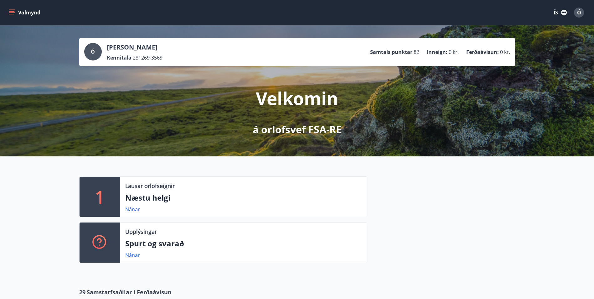 The image size is (594, 299). Describe the element at coordinates (244, 243) in the screenshot. I see `p: Spurt og svarað` at that location.